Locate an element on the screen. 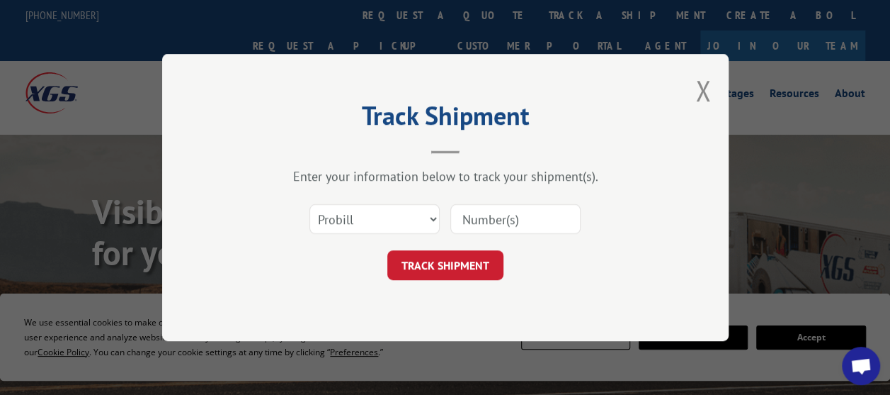 This screenshot has width=890, height=395. div: Enter your information below to track your shipment(s). is located at coordinates (446, 176).